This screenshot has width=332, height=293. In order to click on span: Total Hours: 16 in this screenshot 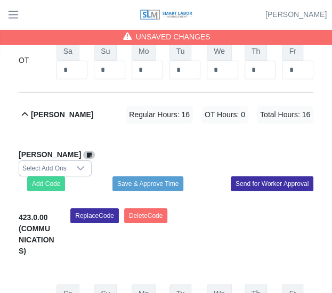, I will do `click(285, 115)`.